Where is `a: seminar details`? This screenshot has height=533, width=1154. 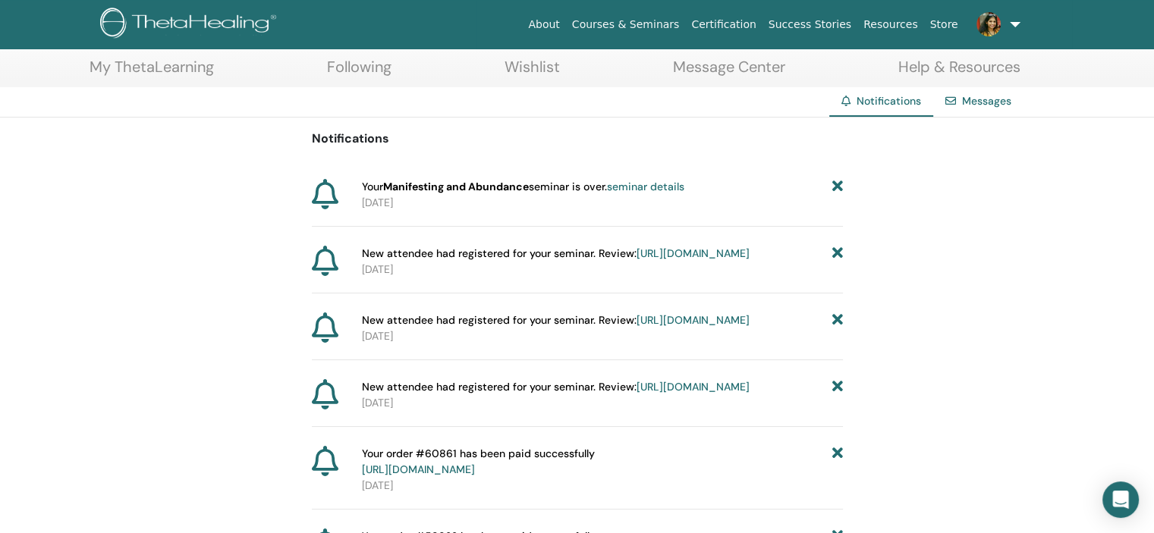 a: seminar details is located at coordinates (646, 187).